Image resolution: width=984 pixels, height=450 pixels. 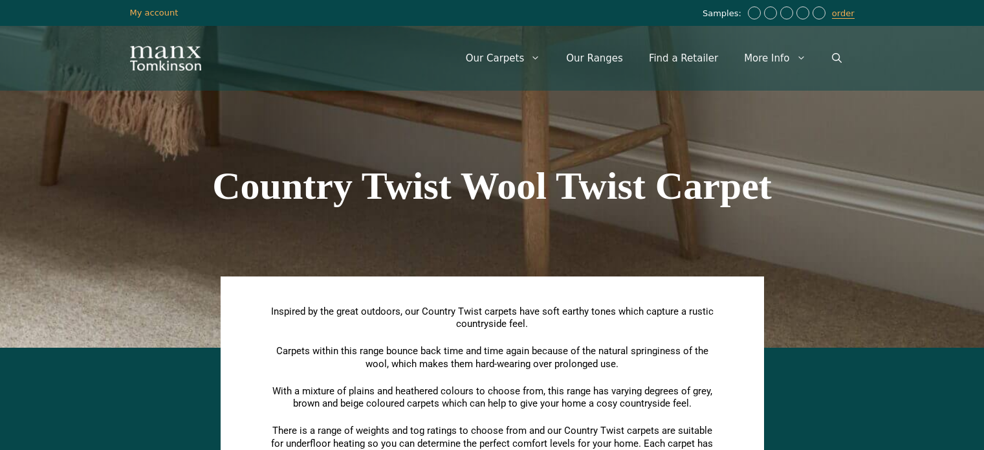 I want to click on span: Carpets within this range bounce back time and time again because of the natural springiness of t..., so click(x=492, y=357).